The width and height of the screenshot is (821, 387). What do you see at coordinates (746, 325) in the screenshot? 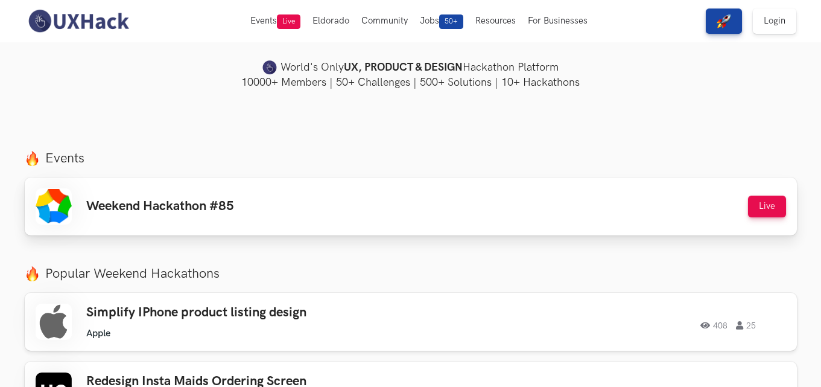
I see `span: 25` at bounding box center [746, 325].